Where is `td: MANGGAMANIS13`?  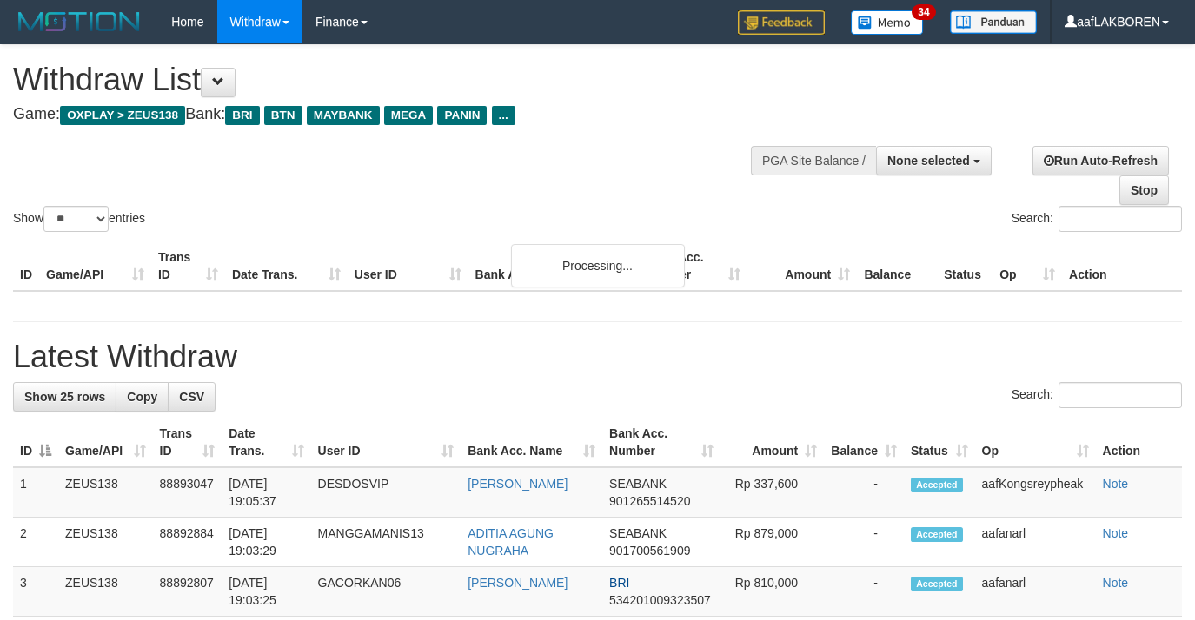 td: MANGGAMANIS13 is located at coordinates (386, 542).